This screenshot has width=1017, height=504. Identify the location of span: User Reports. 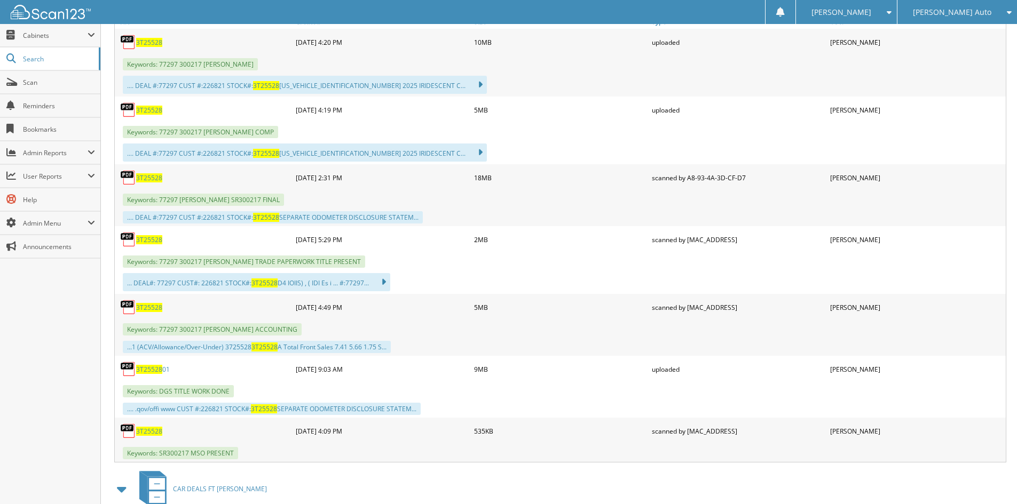
(55, 176).